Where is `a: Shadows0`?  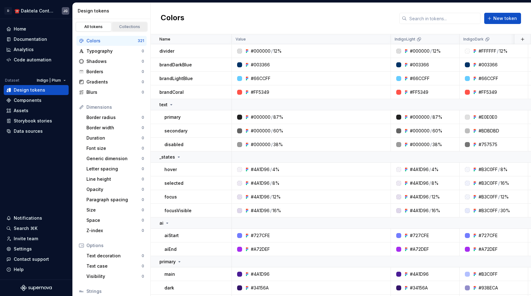
a: Shadows0 is located at coordinates (111, 61).